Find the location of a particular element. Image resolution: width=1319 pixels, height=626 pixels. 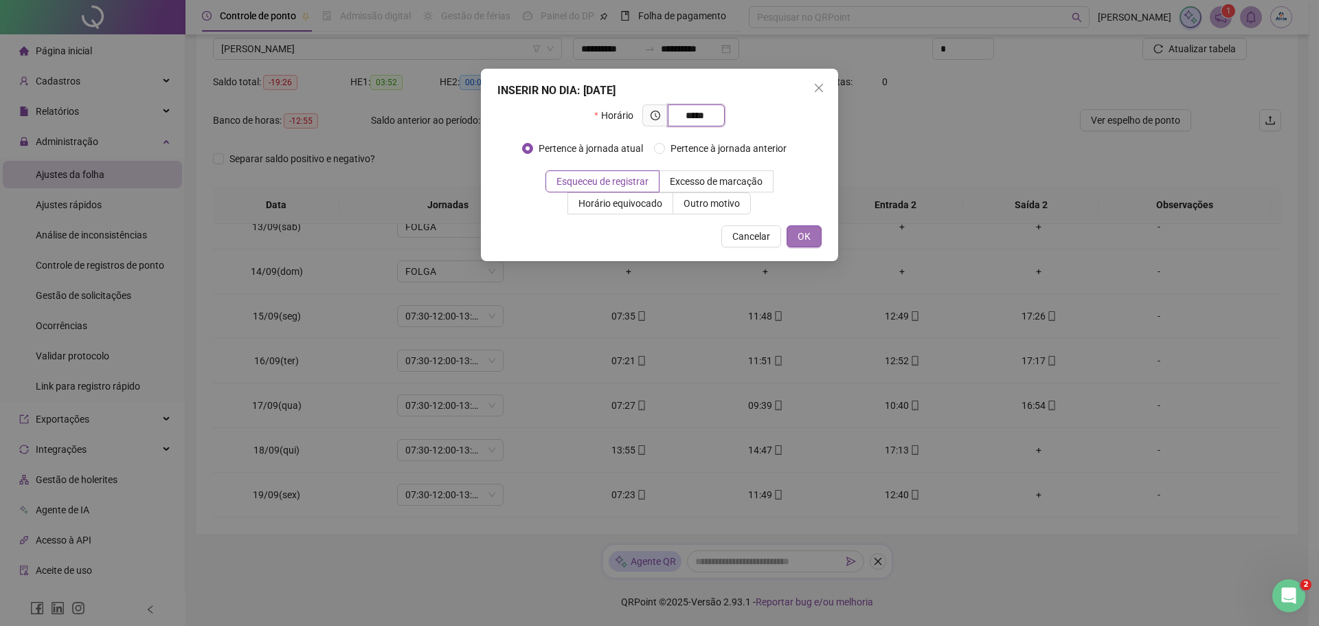

span: Excesso de marcação is located at coordinates (716, 181).